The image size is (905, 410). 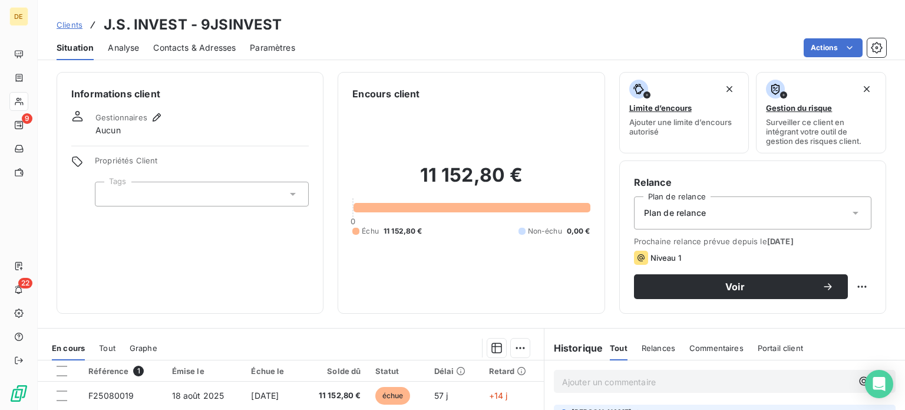 I want to click on span: Portail client, so click(x=780, y=348).